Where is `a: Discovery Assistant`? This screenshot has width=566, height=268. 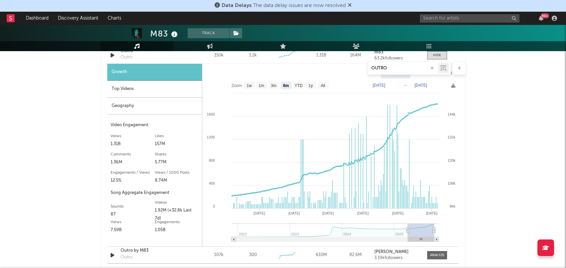 a: Discovery Assistant is located at coordinates (78, 18).